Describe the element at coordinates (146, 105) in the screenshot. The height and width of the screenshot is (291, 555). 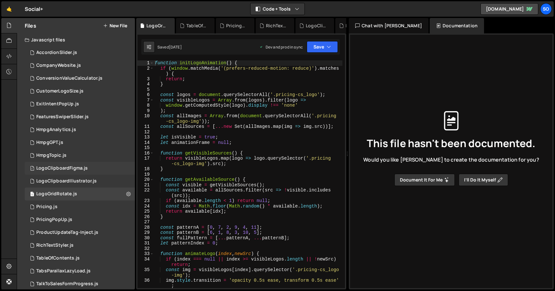
I see `div: 8` at that location.